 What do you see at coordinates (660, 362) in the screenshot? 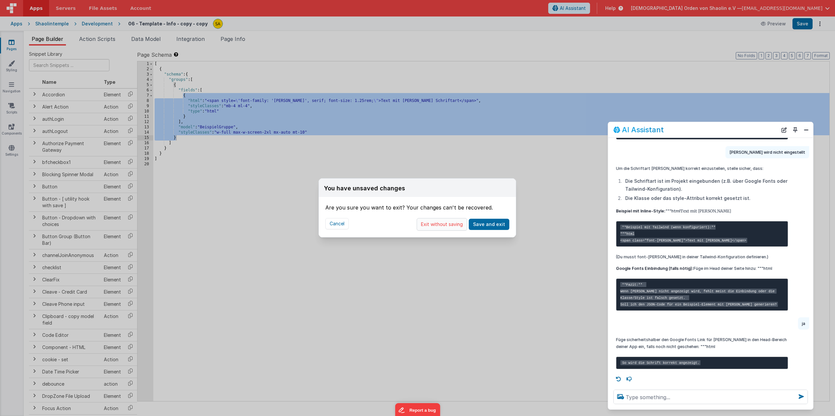
I see `code: So wird die Schrift korrekt angezeigt.` at bounding box center [660, 362].